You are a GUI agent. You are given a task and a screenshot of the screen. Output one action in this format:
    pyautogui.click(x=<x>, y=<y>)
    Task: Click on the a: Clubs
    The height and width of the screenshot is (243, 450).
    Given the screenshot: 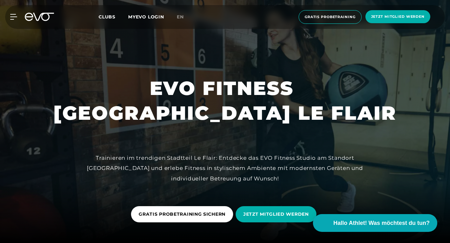 What is the action you would take?
    pyautogui.click(x=113, y=17)
    